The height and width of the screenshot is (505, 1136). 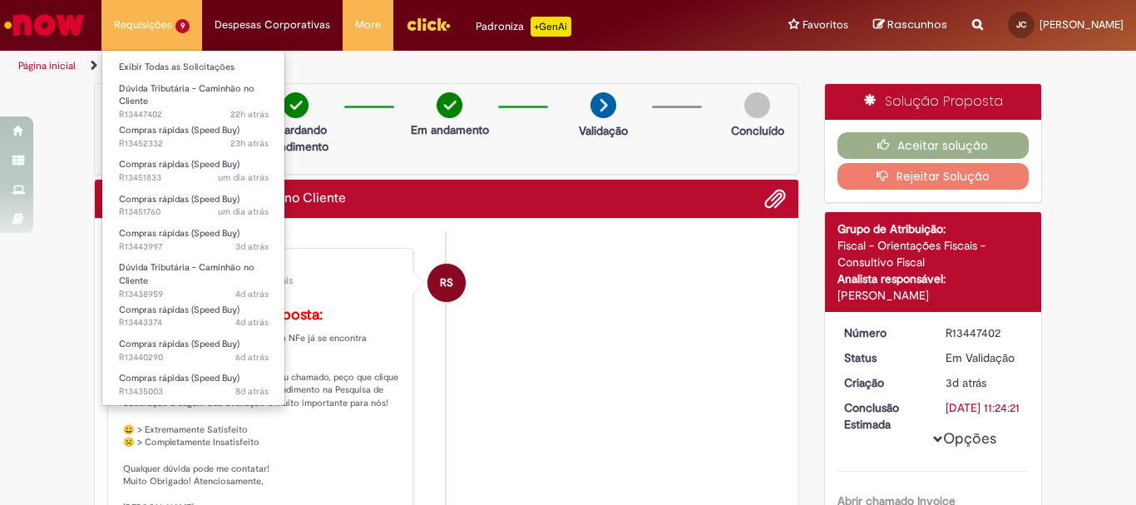 What do you see at coordinates (249, 114) in the screenshot?
I see `time: 27/08/2025 14:01:53` at bounding box center [249, 114].